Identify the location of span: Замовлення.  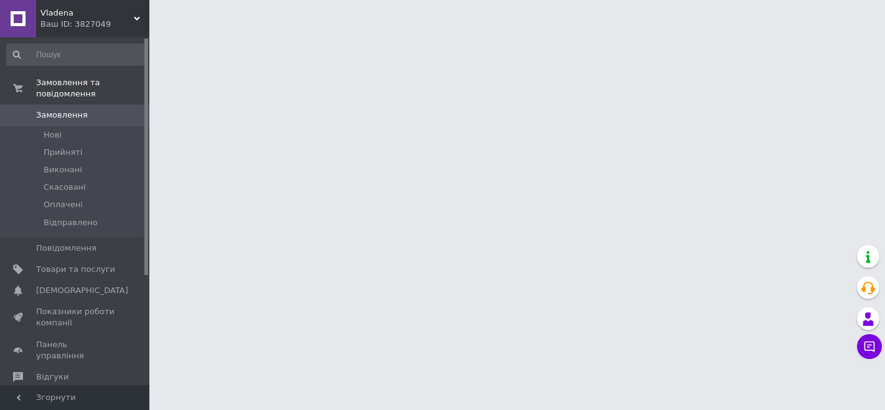
(62, 115).